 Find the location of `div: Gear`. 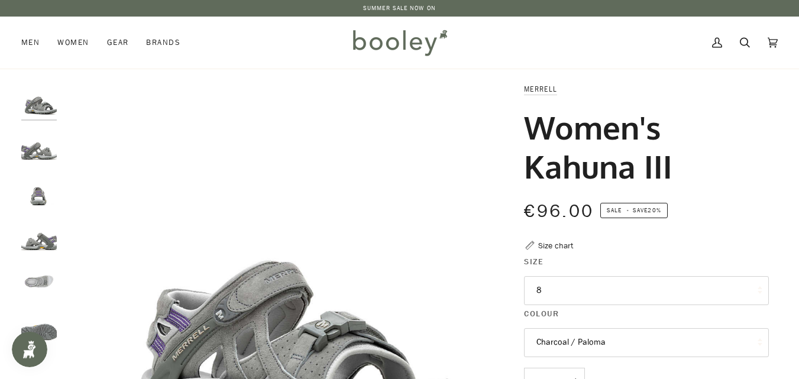

div: Gear is located at coordinates (118, 43).